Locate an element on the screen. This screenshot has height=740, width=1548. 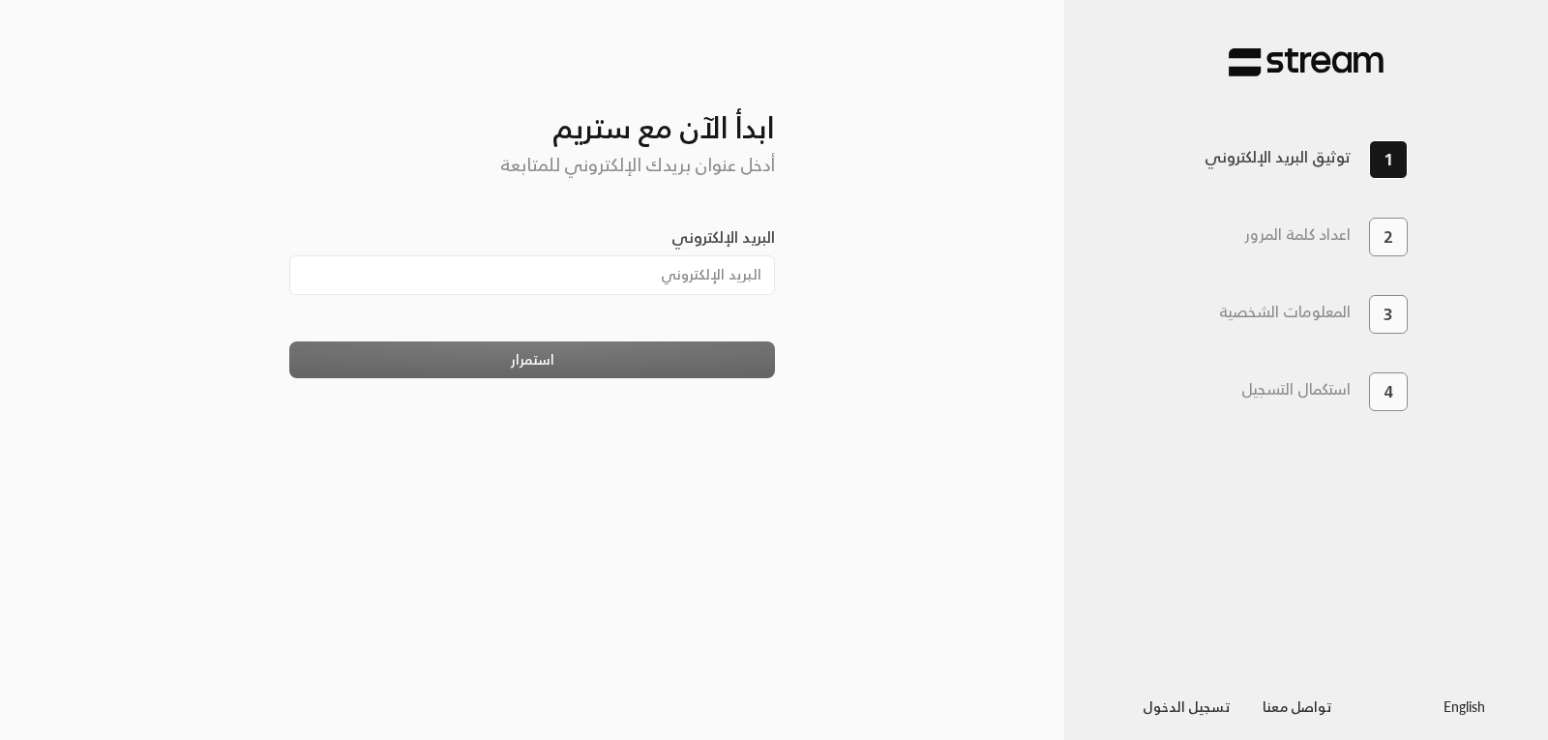
span: 2 is located at coordinates (1388, 237).